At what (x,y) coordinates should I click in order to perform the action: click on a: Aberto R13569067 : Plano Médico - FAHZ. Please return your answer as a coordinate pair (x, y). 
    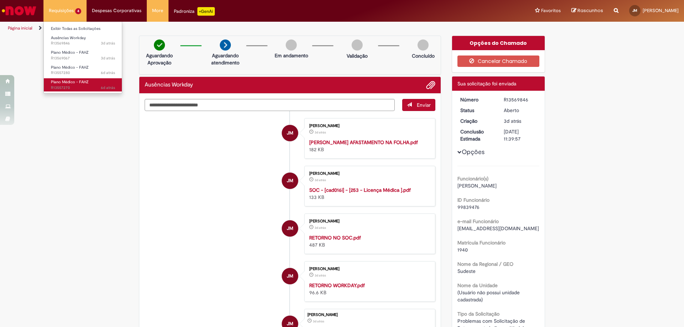
    Looking at the image, I should click on (83, 55).